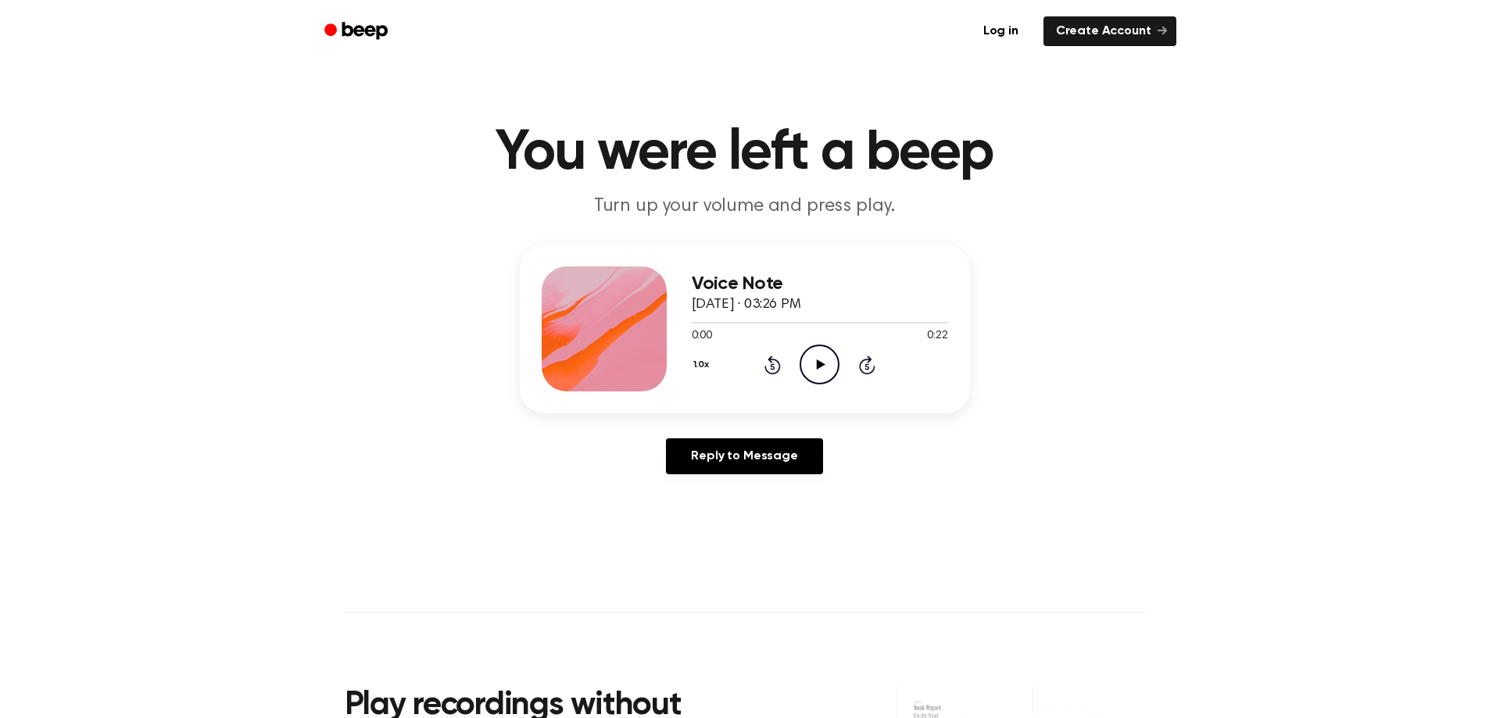  What do you see at coordinates (820, 284) in the screenshot?
I see `h3: Voice Note` at bounding box center [820, 284].